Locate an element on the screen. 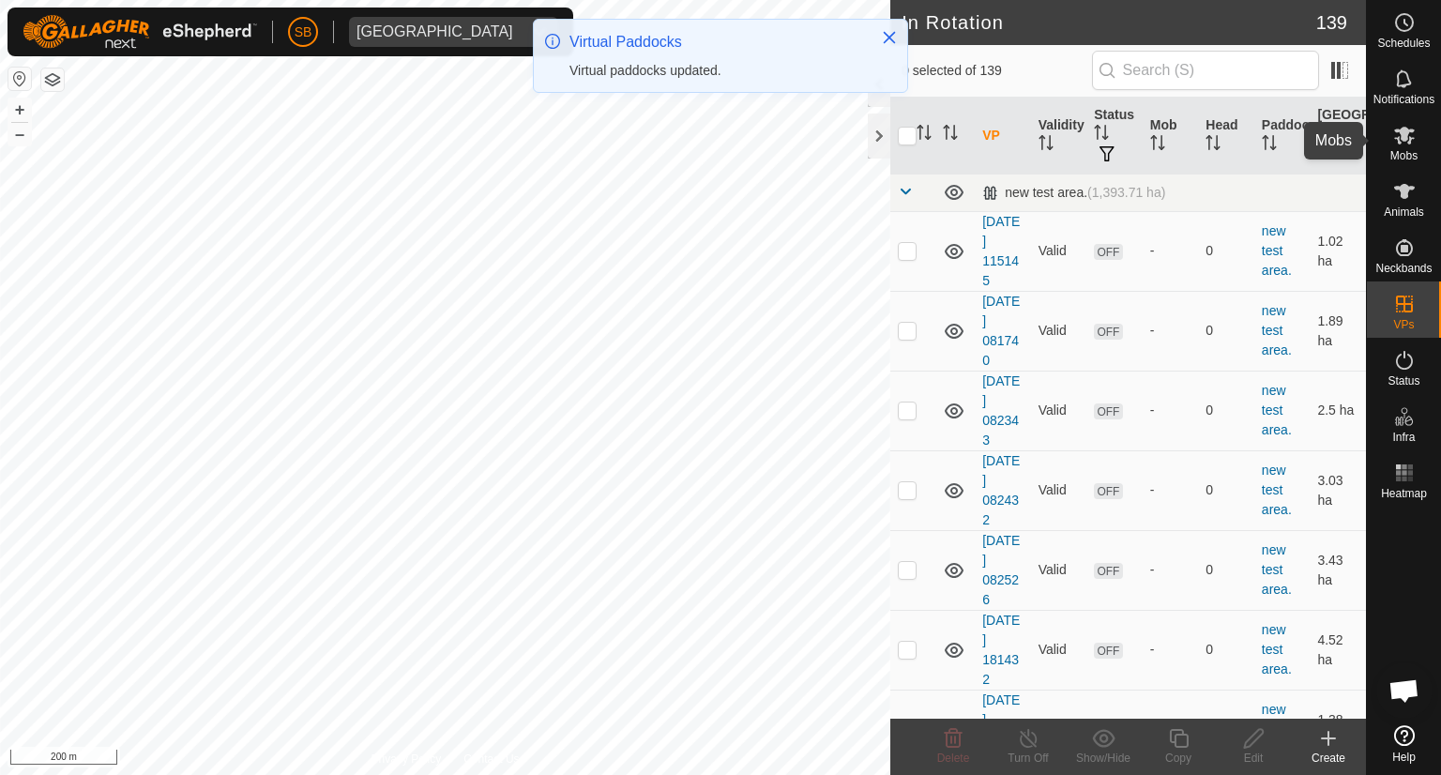  div: Show/Hide is located at coordinates (1104, 758).